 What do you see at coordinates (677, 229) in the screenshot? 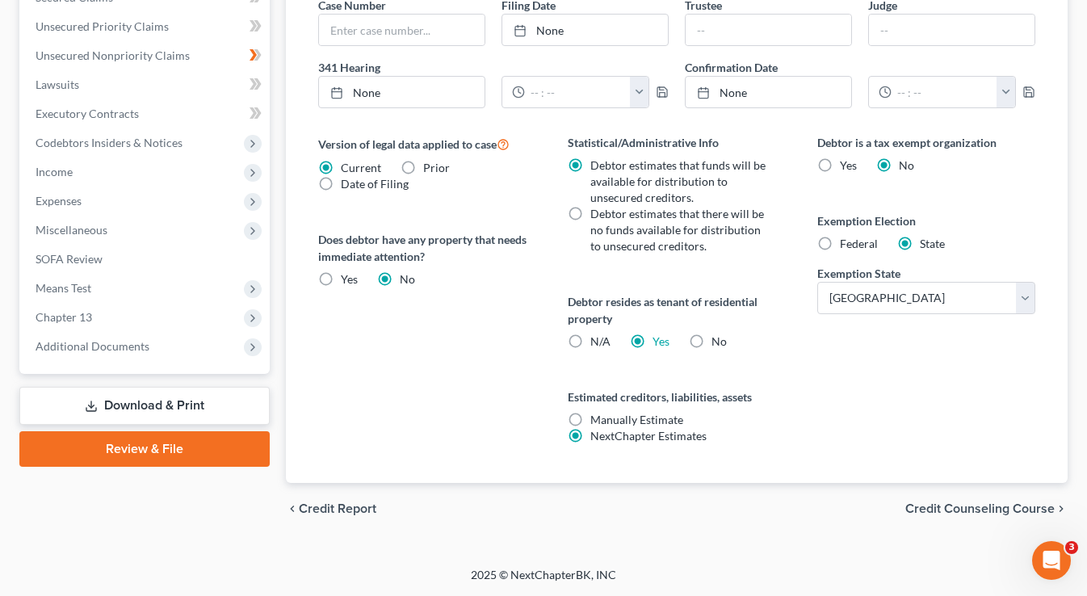
I see `span: Debtor estimates that there will be no funds available for distribution to unsecured creditors.` at bounding box center [677, 229].